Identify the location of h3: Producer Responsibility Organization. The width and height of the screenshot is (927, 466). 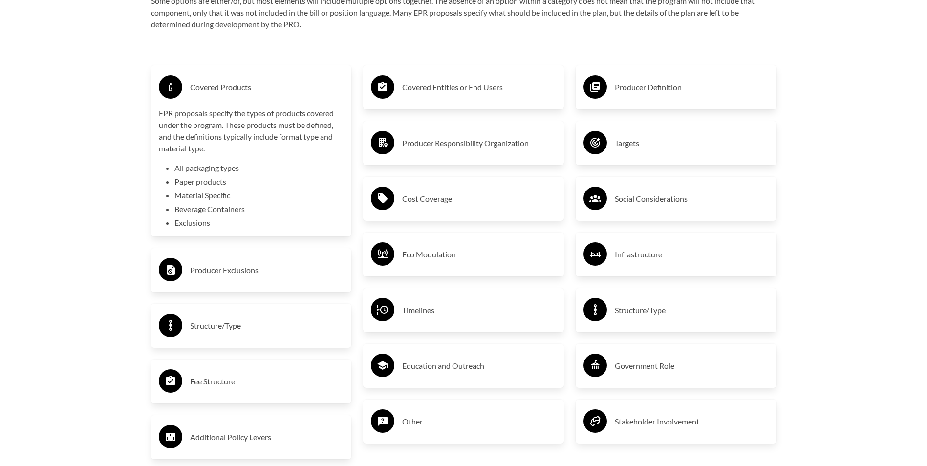
(479, 143).